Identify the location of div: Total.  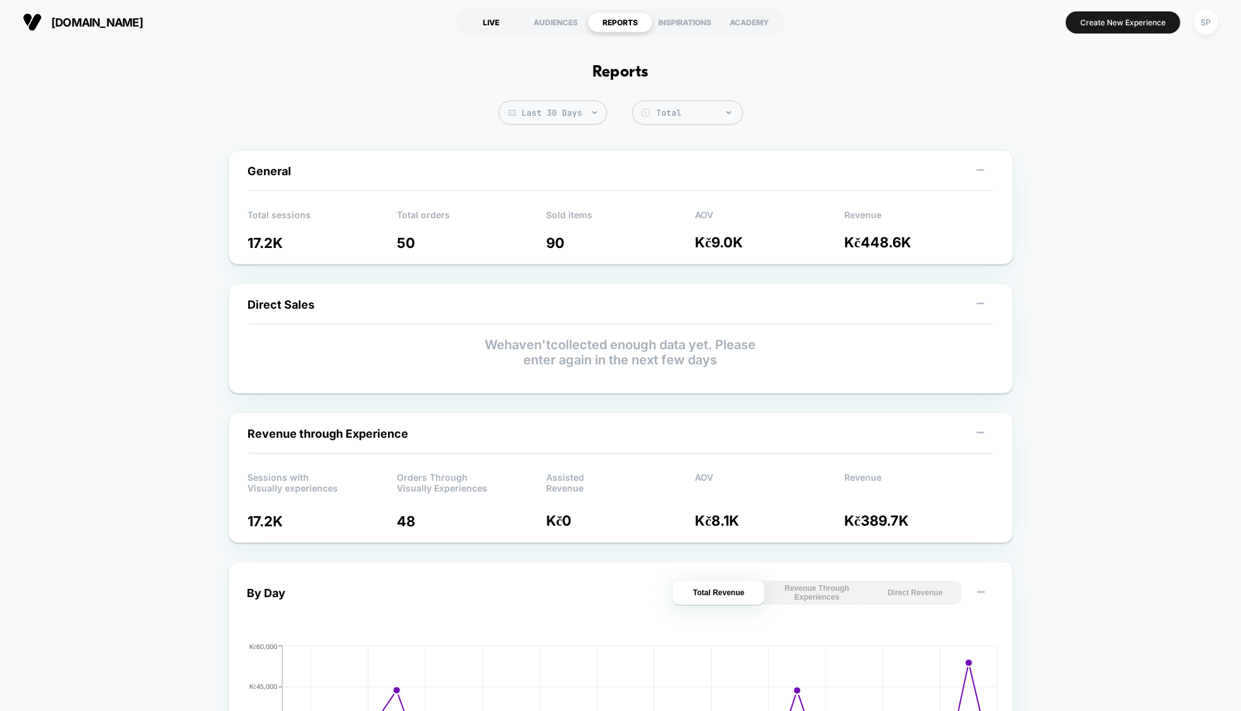
(696, 113).